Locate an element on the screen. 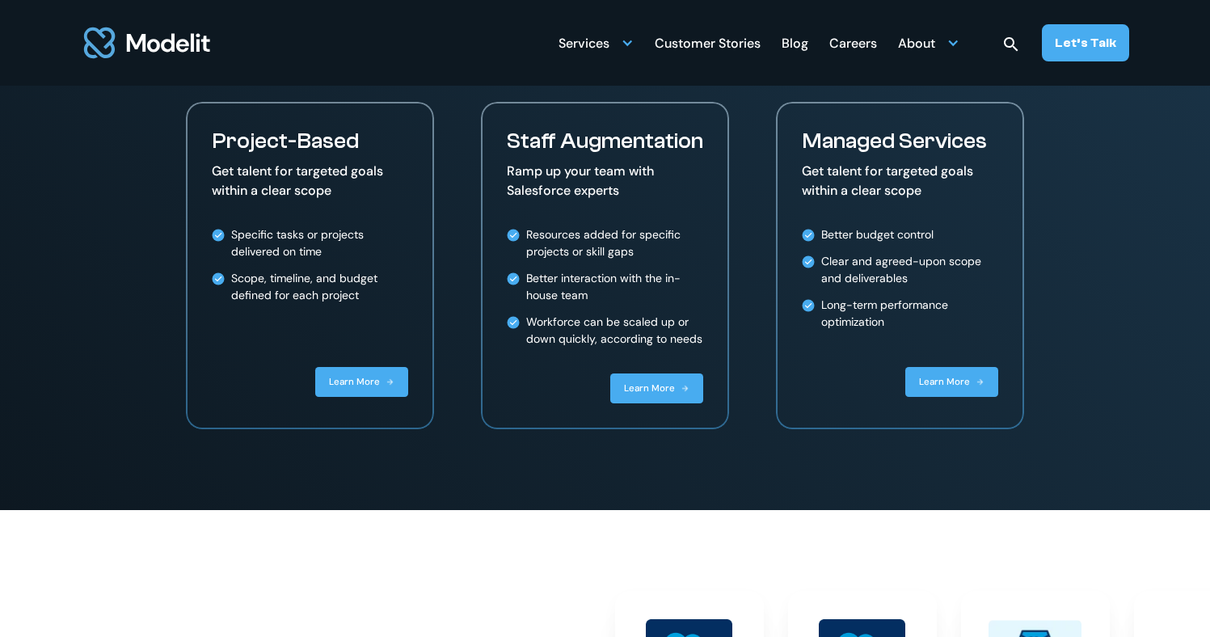 Image resolution: width=1210 pixels, height=637 pixels. div: Long-term performance optimization is located at coordinates (909, 314).